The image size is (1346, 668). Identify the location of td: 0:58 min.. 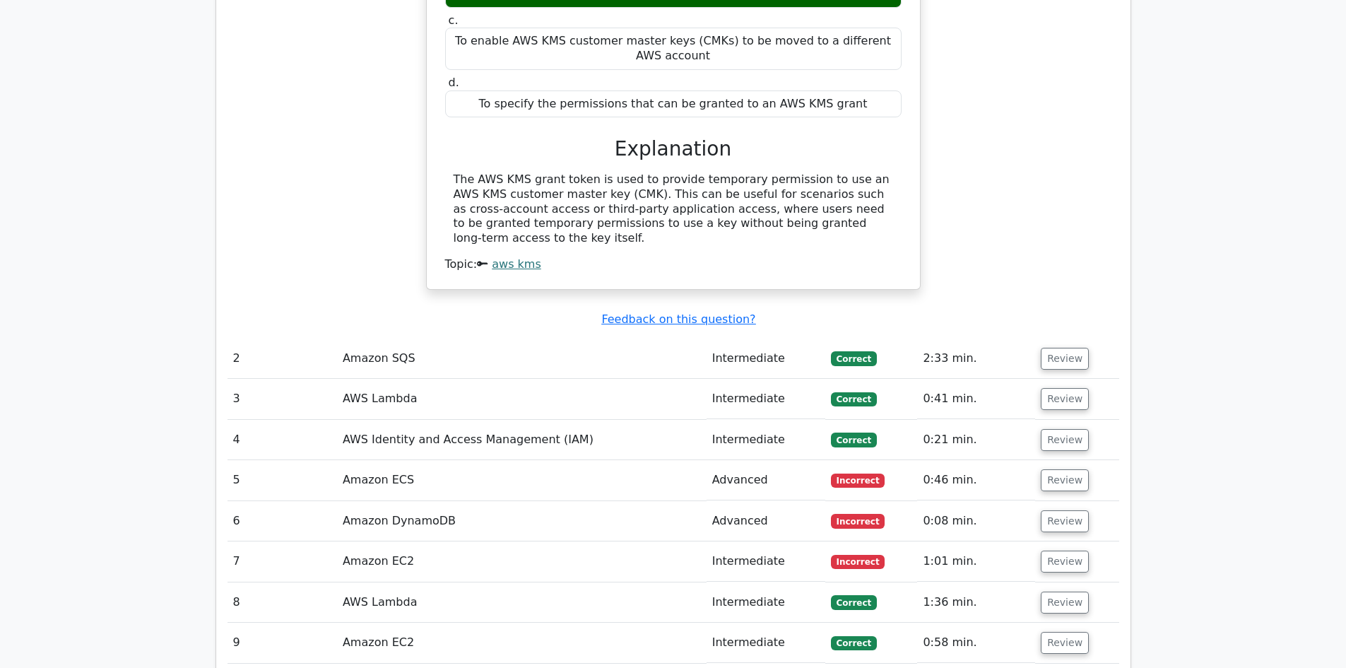
(976, 642).